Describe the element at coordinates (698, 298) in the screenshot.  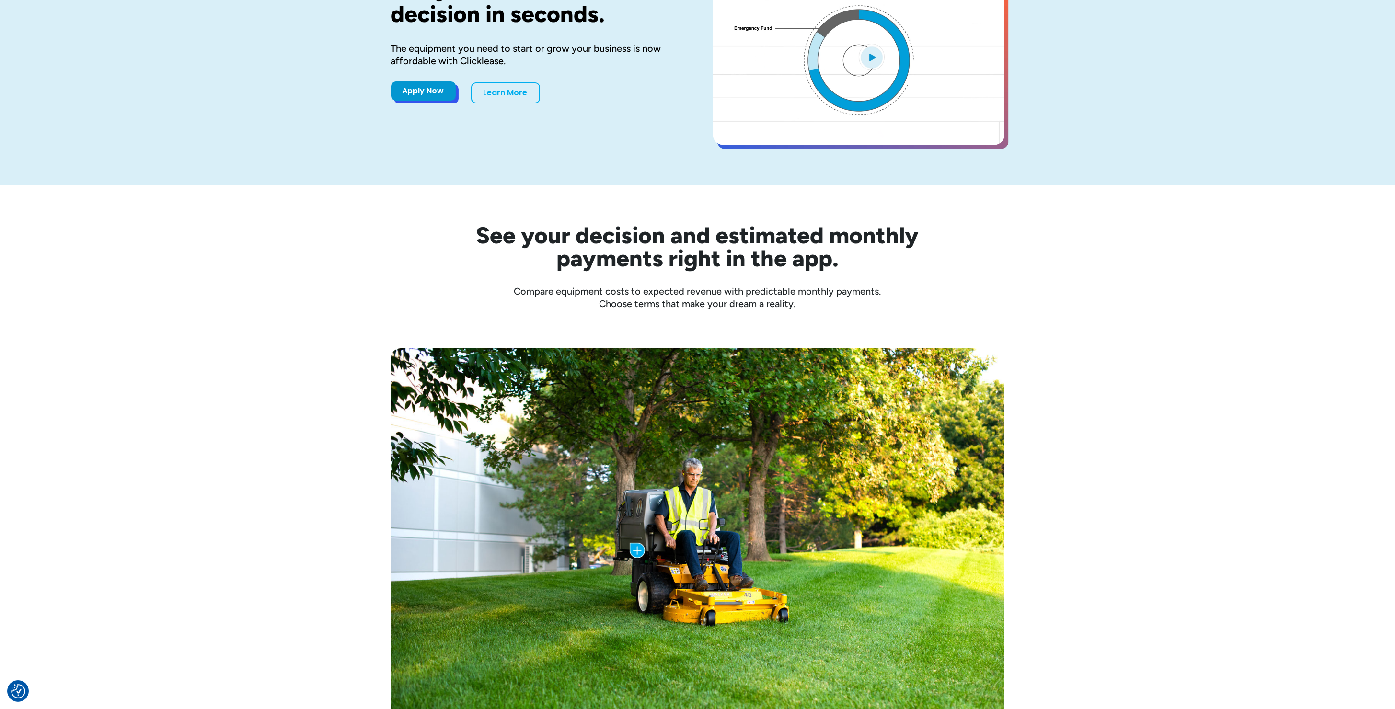
I see `div: Compare equipment costs to expected revenue with predictable monthly payments. Choose terms that ...` at that location.